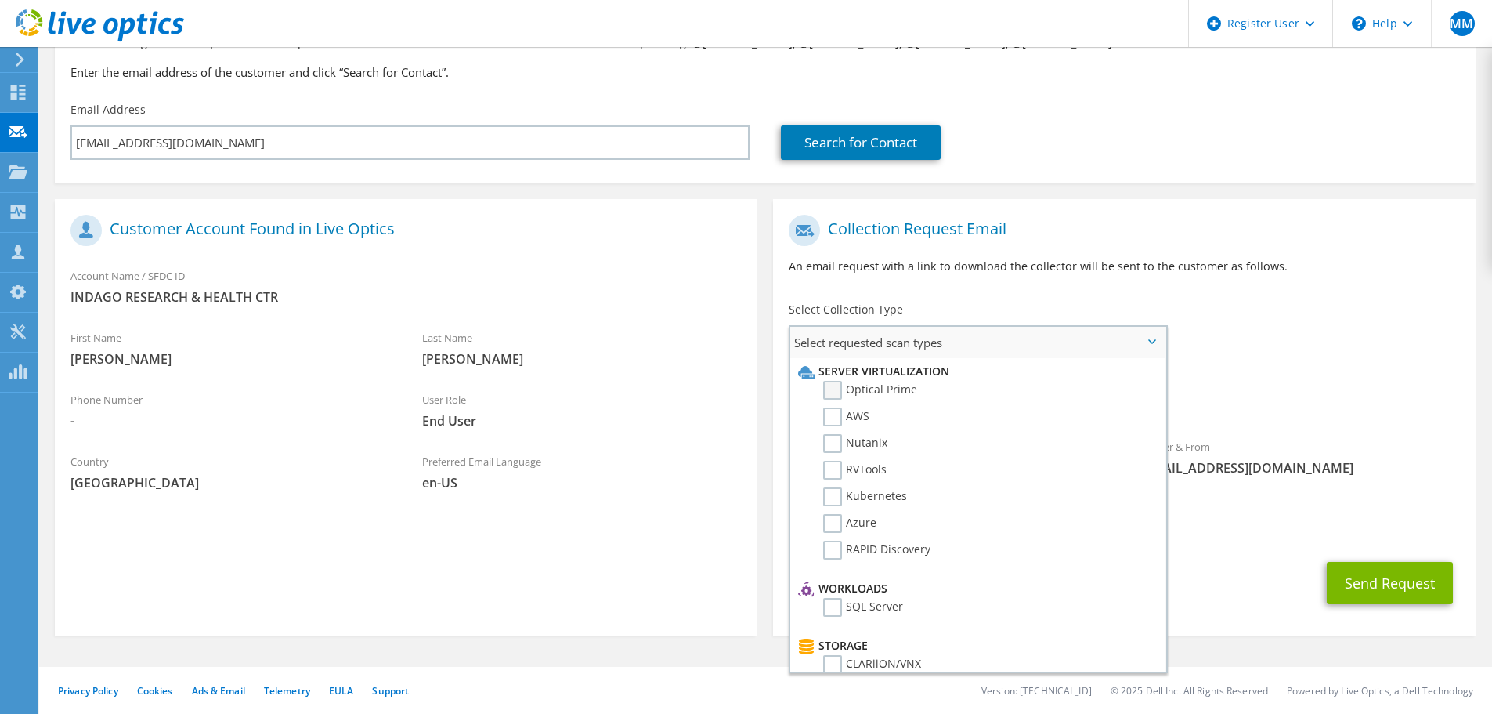 The height and width of the screenshot is (714, 1492). Describe the element at coordinates (582, 410) in the screenshot. I see `div: User Role` at that location.